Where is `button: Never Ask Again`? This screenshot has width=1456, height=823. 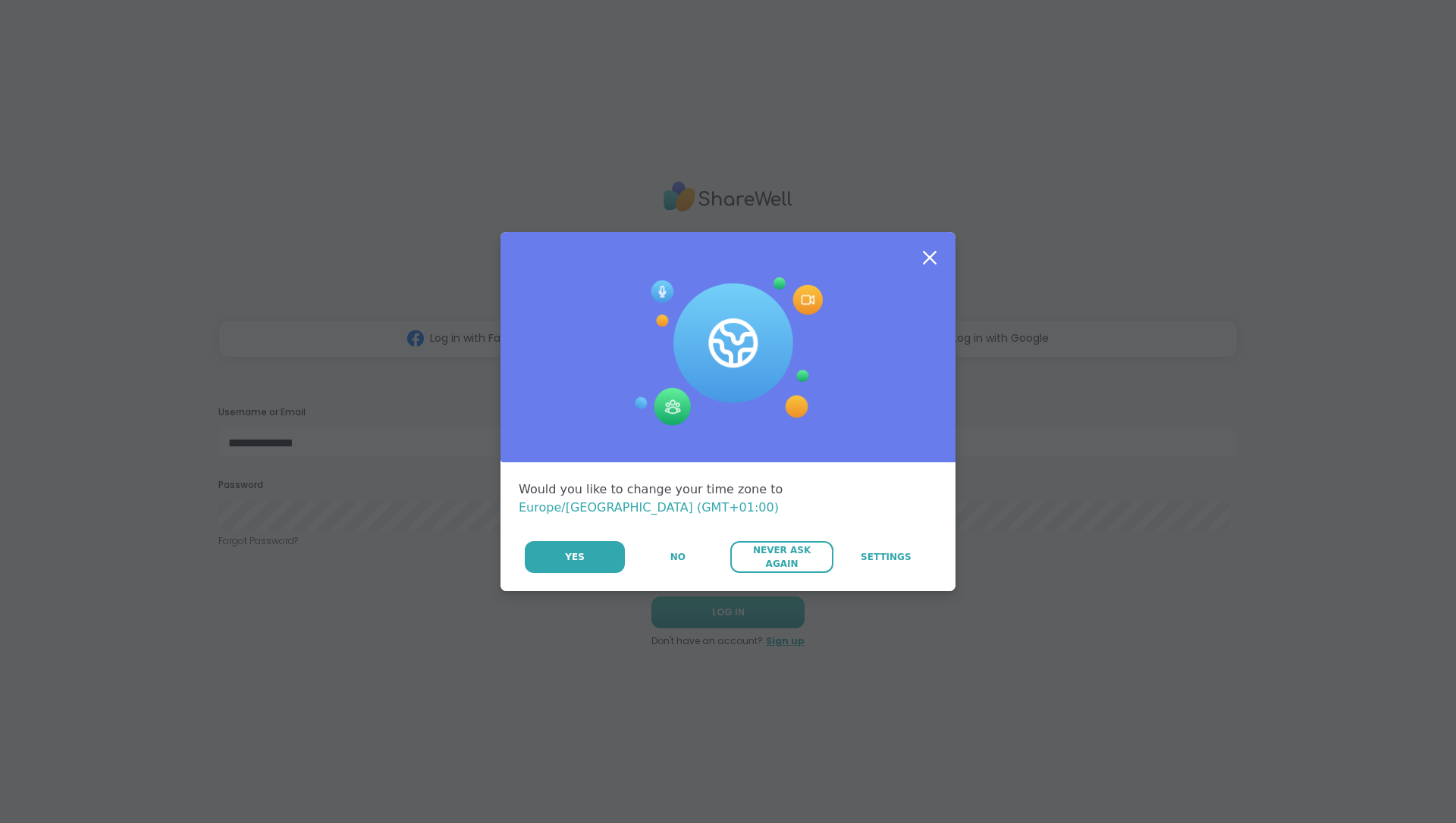
button: Never Ask Again is located at coordinates (781, 558).